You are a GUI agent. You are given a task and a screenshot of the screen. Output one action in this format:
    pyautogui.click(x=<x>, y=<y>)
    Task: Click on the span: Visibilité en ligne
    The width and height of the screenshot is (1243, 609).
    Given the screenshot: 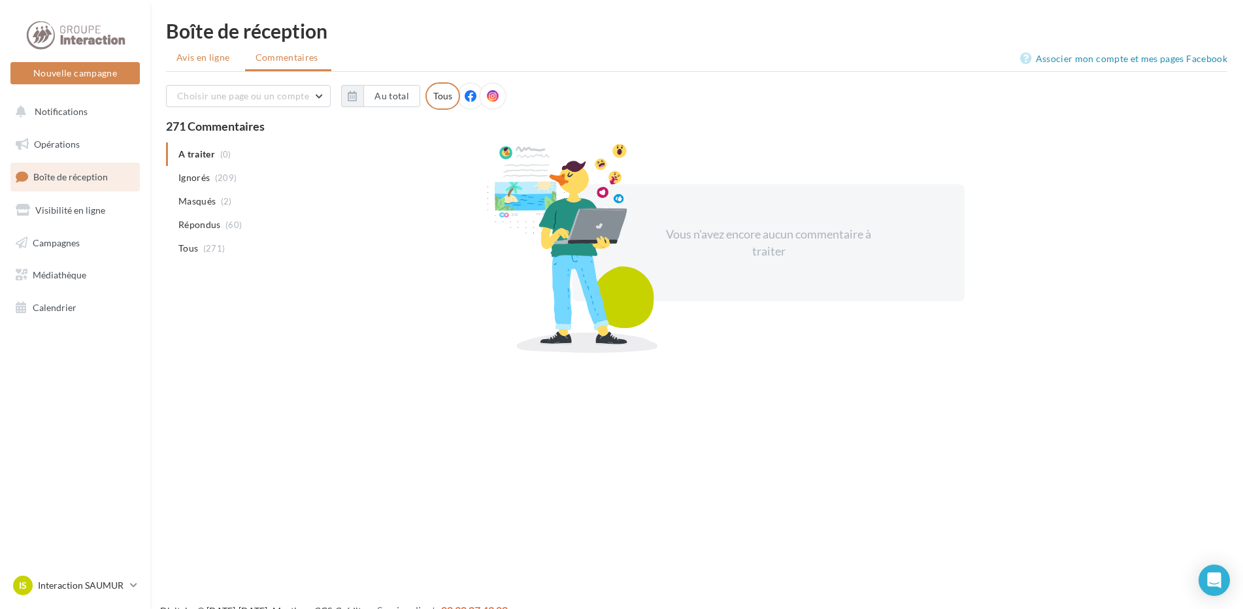 What is the action you would take?
    pyautogui.click(x=70, y=210)
    